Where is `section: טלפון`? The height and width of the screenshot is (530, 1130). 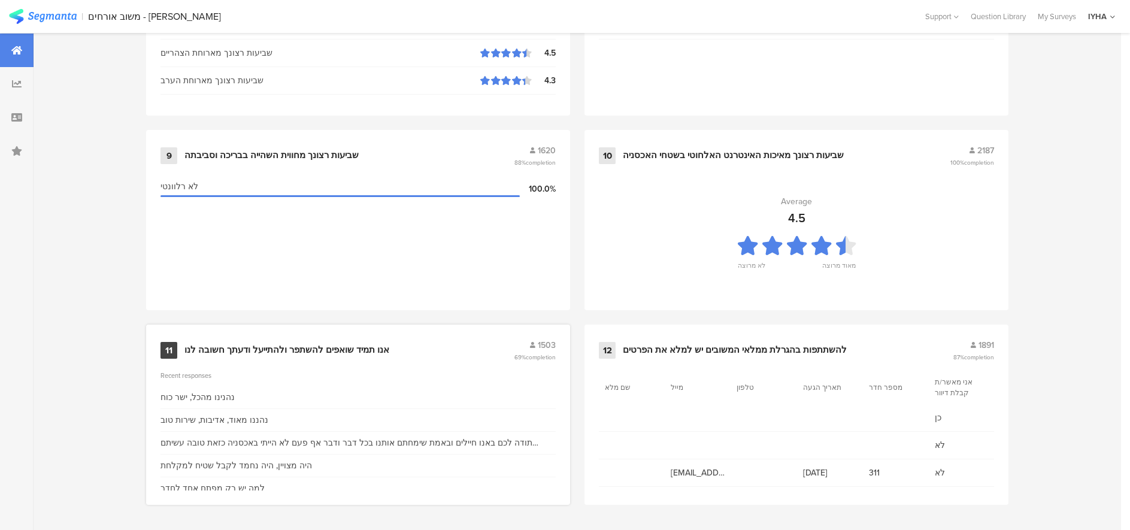
section: טלפון is located at coordinates (764, 387).